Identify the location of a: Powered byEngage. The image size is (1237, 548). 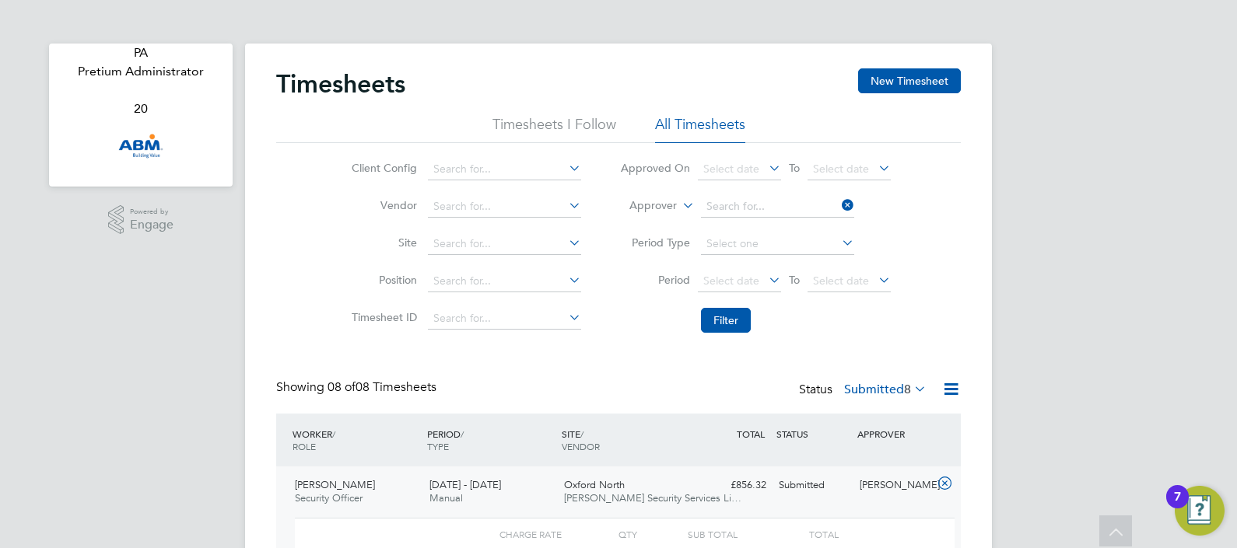
(141, 220).